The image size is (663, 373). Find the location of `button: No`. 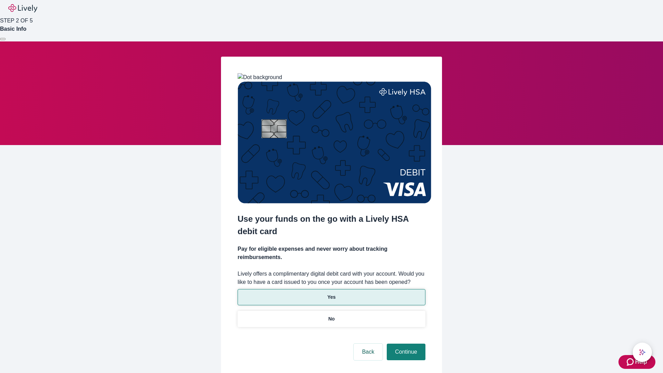

button: No is located at coordinates (332, 319).